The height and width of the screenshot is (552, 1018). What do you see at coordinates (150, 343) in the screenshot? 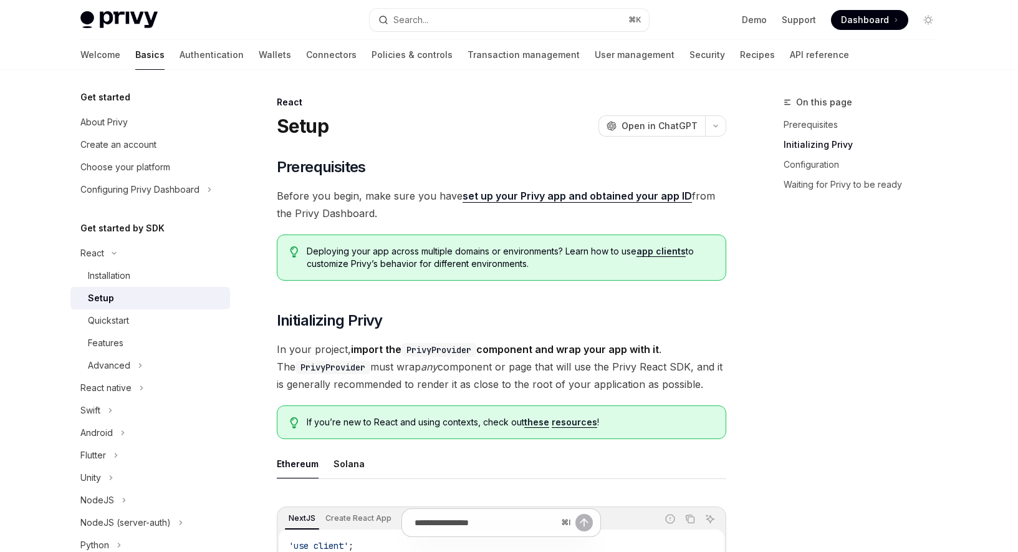
I see `a: Features` at bounding box center [150, 343].